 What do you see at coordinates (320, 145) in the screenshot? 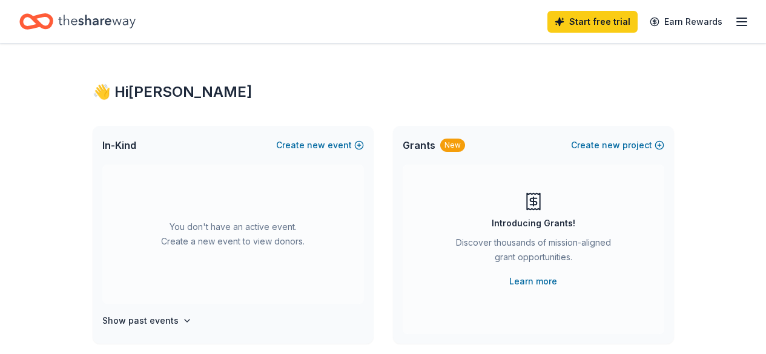
I see `button: Createnewevent` at bounding box center [320, 145].